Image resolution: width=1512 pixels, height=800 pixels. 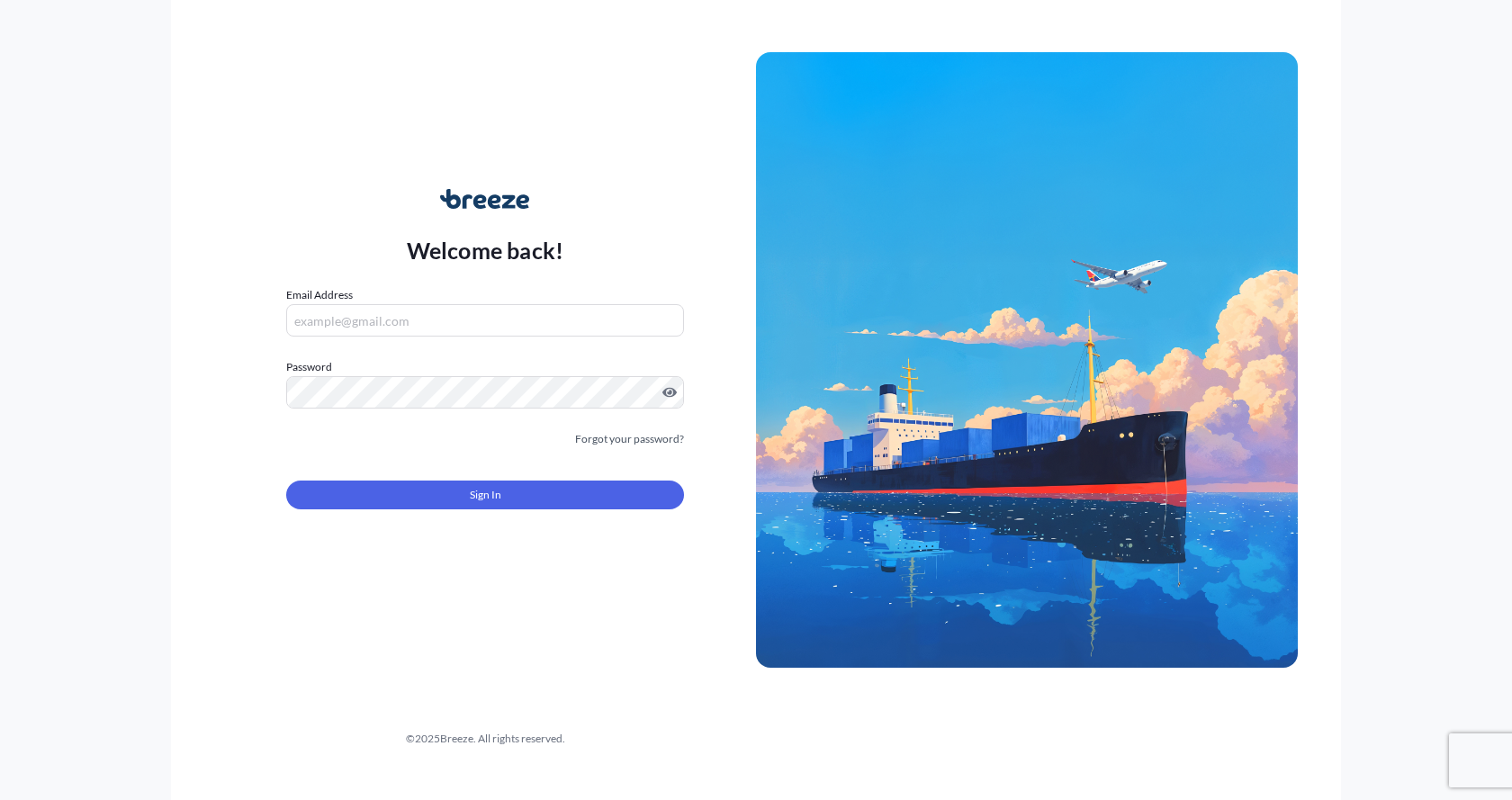 What do you see at coordinates (485, 739) in the screenshot?
I see `div: © 2025 Breeze. All rights reserved.` at bounding box center [485, 739].